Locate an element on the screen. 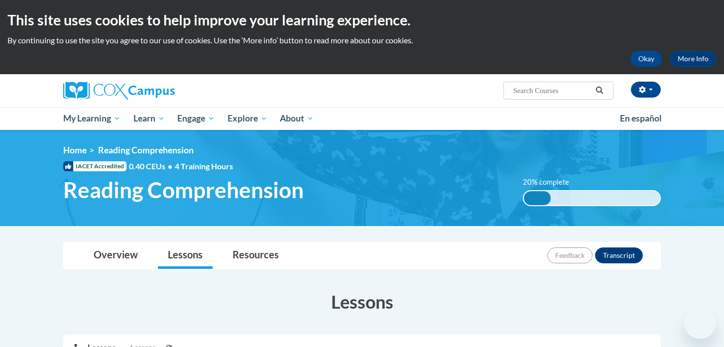 The height and width of the screenshot is (347, 724). span: 4 Training Hours is located at coordinates (204, 166).